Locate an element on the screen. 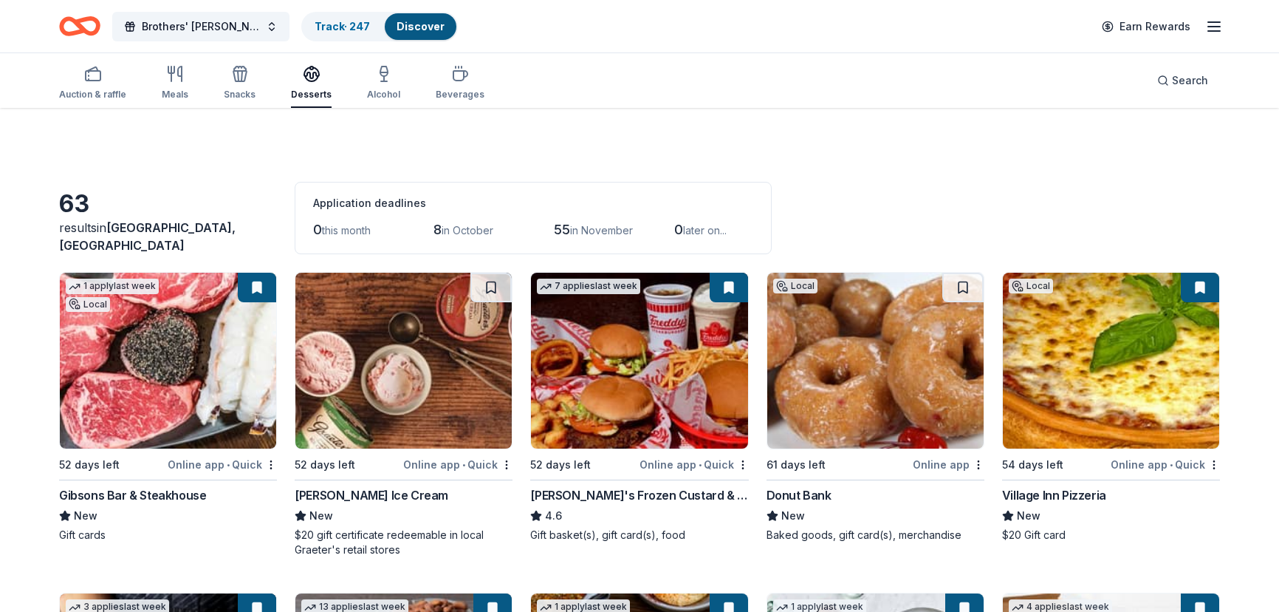  div: Gibsons Bar & Steakhouse is located at coordinates (132, 495).